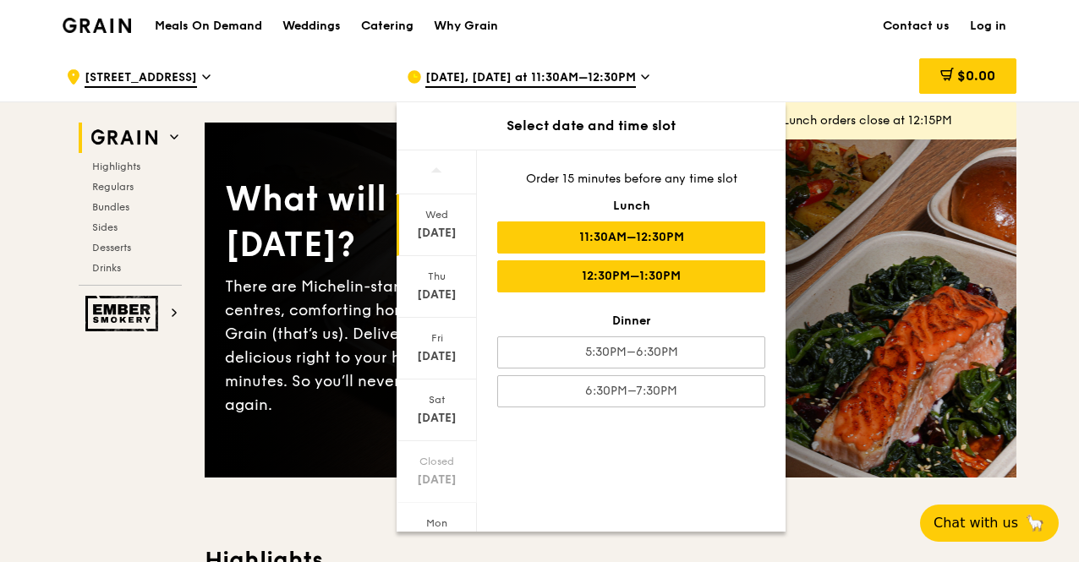 The width and height of the screenshot is (1079, 562). I want to click on div: Thu, so click(436, 277).